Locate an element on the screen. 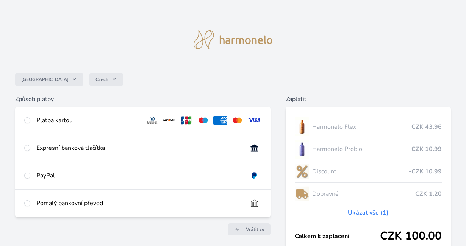 The image size is (466, 246). span: Harmonelo Probio is located at coordinates (362, 149).